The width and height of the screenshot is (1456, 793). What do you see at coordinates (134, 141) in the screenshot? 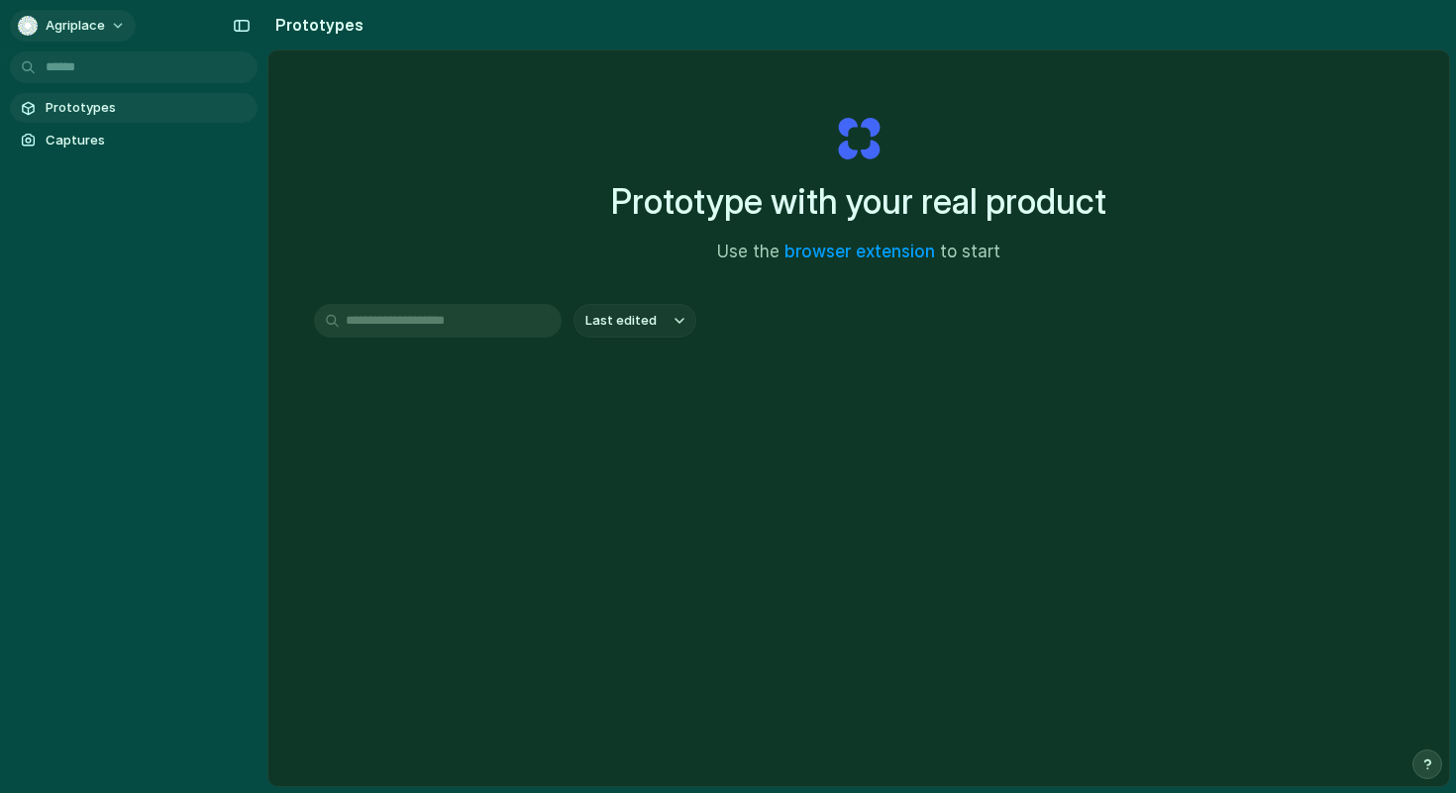
I see `a: Captures` at bounding box center [134, 141].